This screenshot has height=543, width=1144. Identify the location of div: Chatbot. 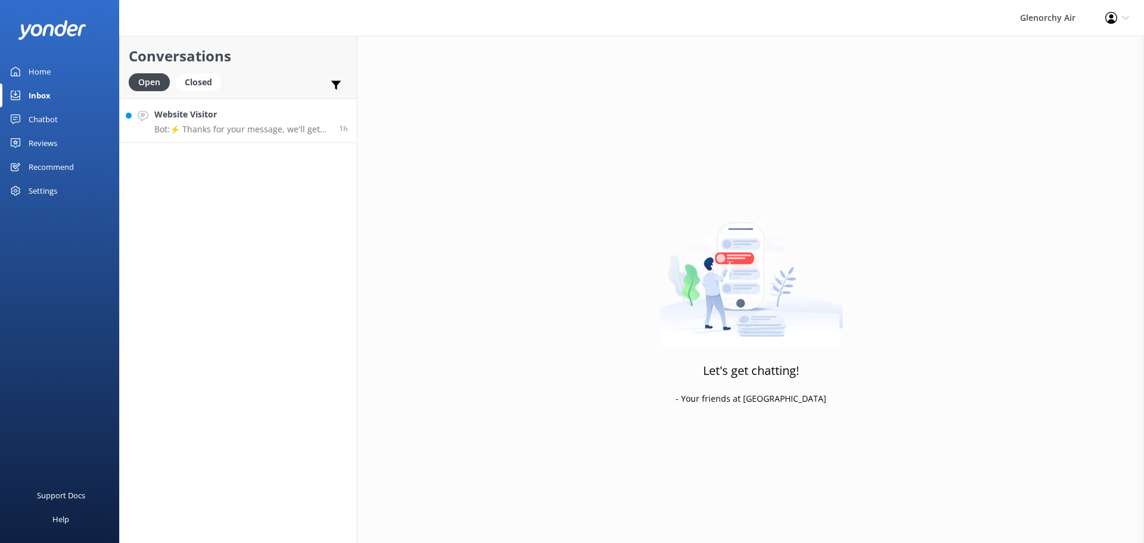
(43, 119).